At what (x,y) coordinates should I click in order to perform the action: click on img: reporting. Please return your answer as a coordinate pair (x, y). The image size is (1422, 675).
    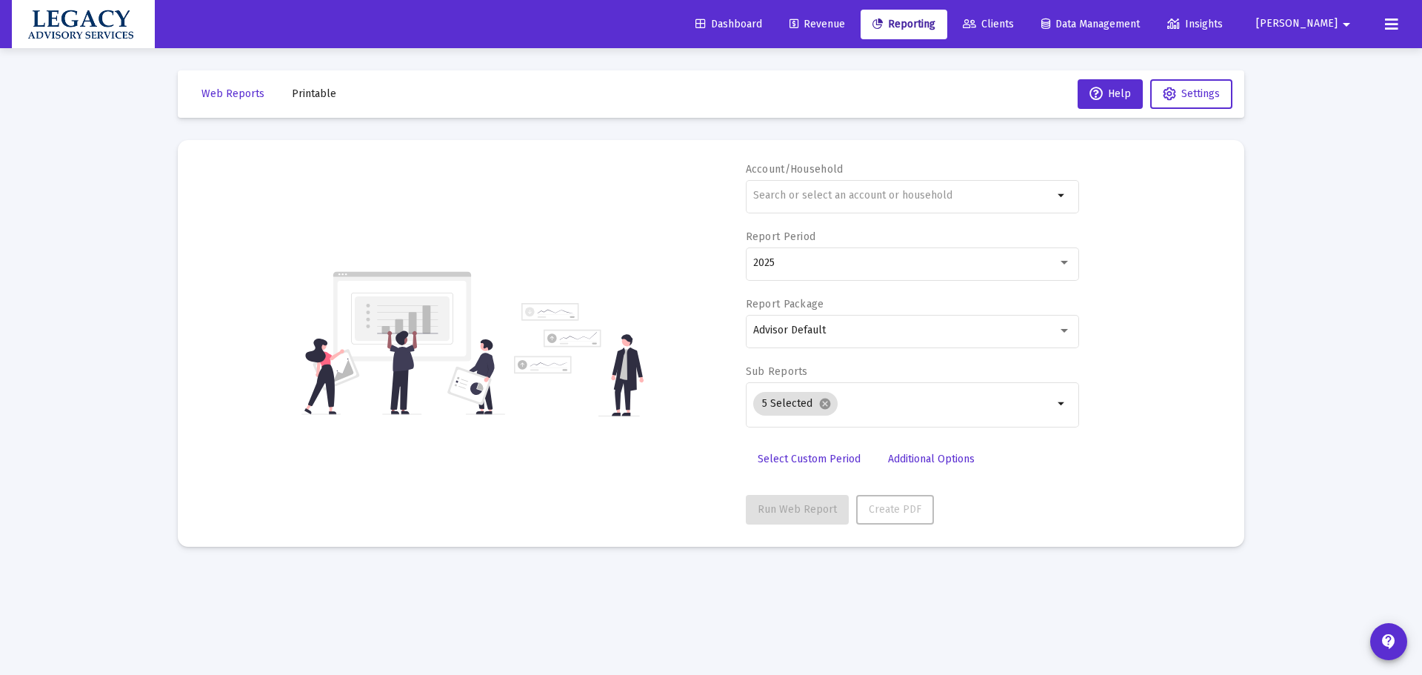
    Looking at the image, I should click on (403, 343).